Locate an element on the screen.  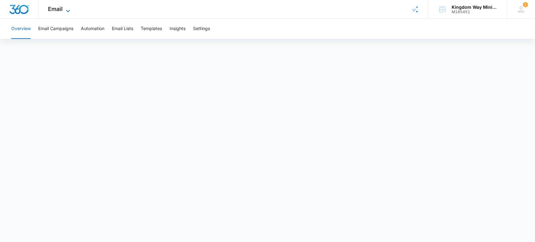
button: Automation is located at coordinates (92, 29).